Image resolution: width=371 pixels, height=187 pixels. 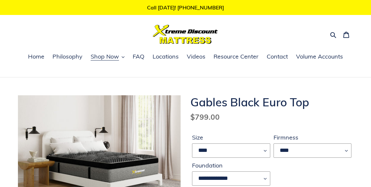 What do you see at coordinates (166, 57) in the screenshot?
I see `span: Locations` at bounding box center [166, 57].